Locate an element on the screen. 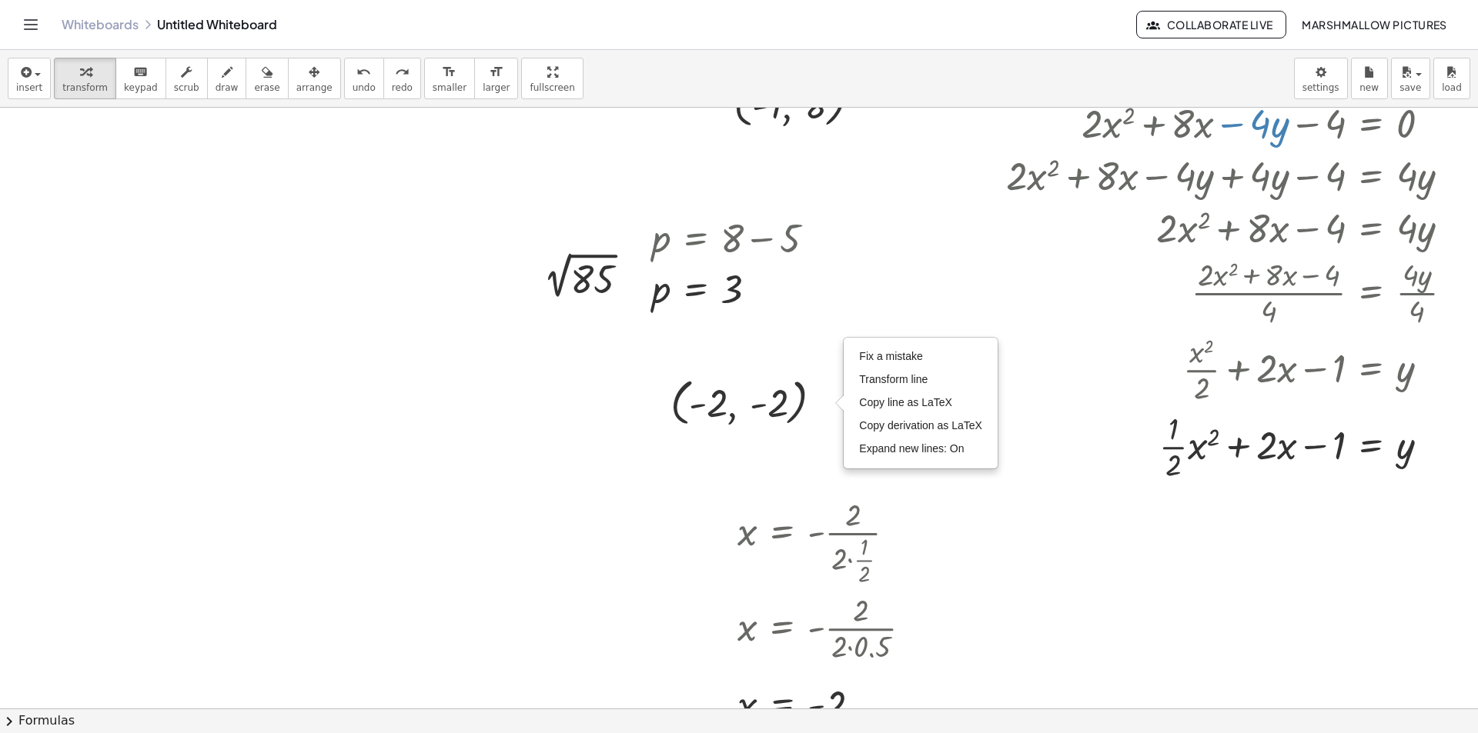 The width and height of the screenshot is (1478, 733). button: transform is located at coordinates (85, 78).